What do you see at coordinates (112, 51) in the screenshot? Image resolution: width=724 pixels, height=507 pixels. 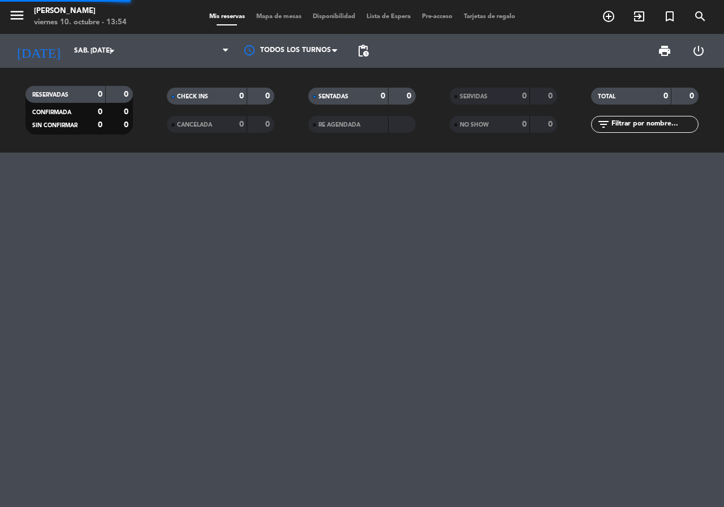 I see `i: arrow_drop_down` at bounding box center [112, 51].